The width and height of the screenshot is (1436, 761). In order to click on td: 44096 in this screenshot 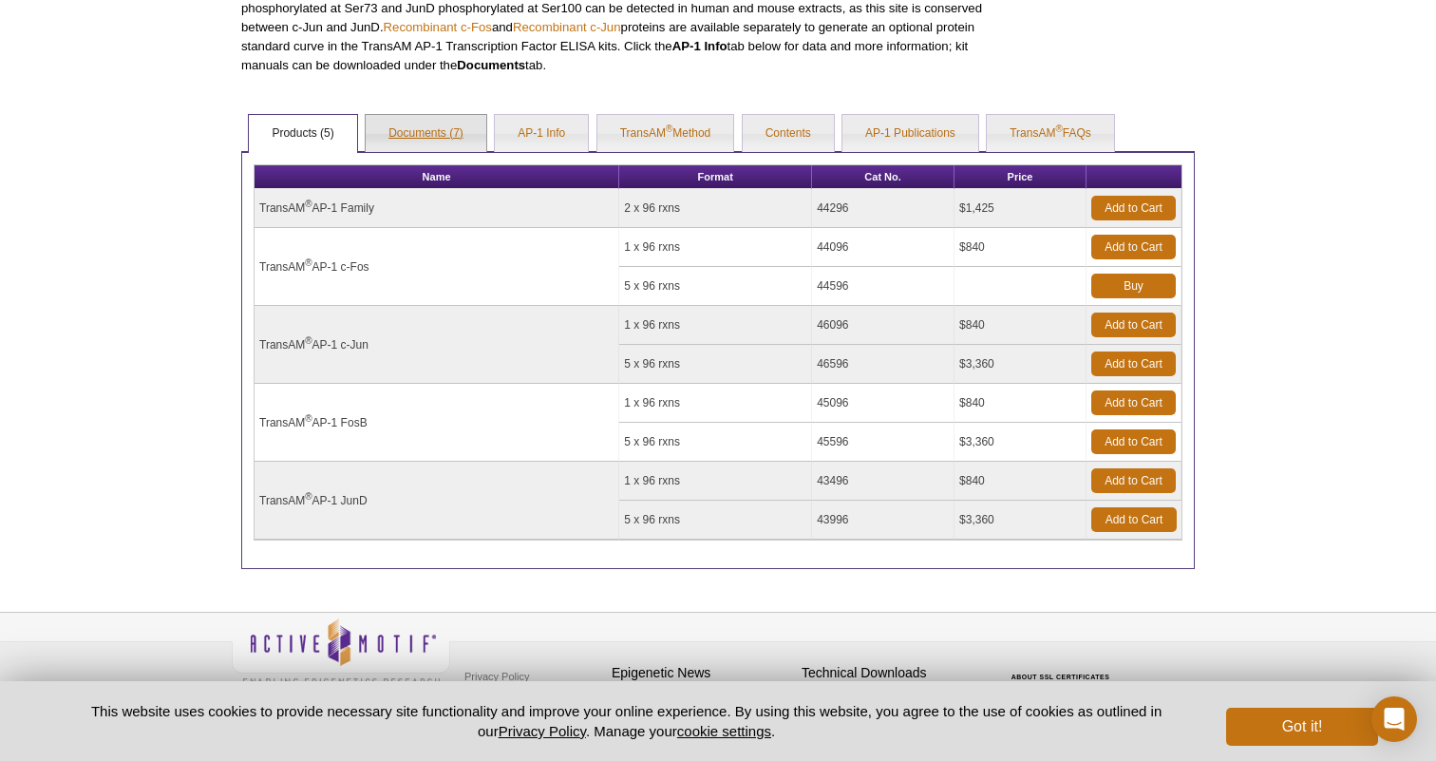, I will do `click(883, 247)`.